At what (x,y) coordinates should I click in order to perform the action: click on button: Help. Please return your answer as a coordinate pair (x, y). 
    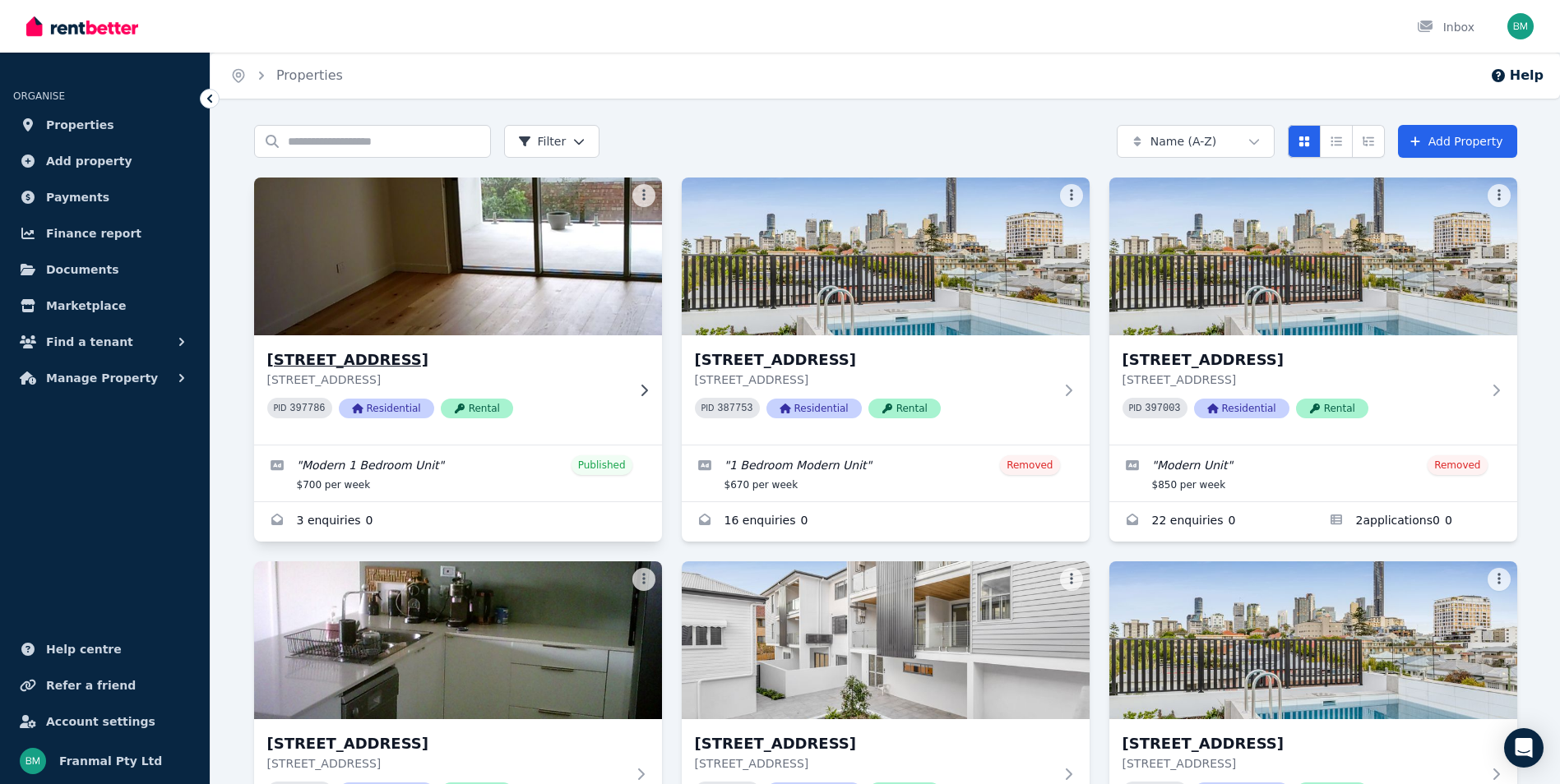
    Looking at the image, I should click on (1516, 76).